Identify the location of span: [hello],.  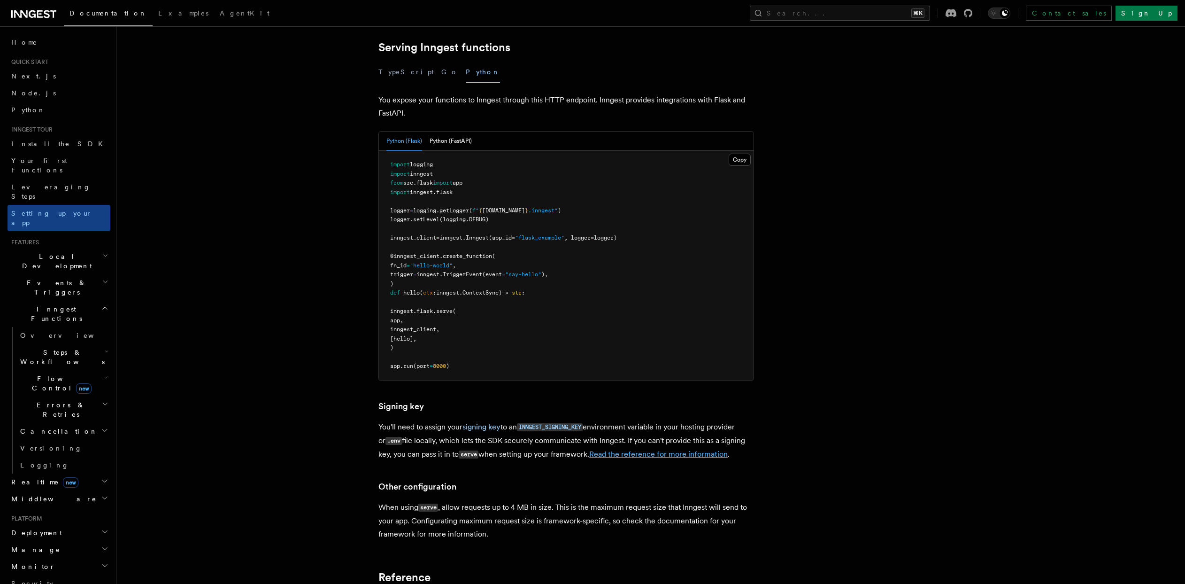
(403, 339).